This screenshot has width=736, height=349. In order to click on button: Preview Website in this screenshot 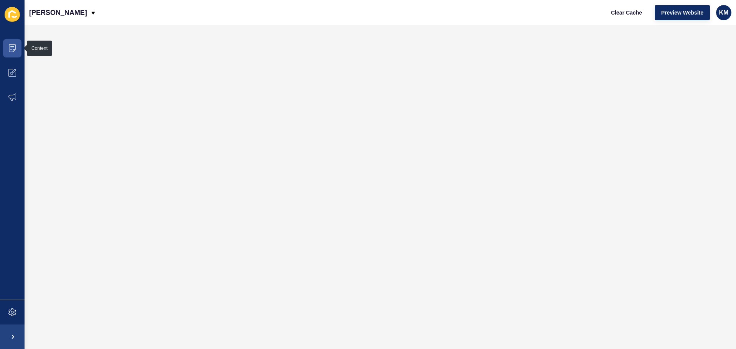, I will do `click(682, 13)`.